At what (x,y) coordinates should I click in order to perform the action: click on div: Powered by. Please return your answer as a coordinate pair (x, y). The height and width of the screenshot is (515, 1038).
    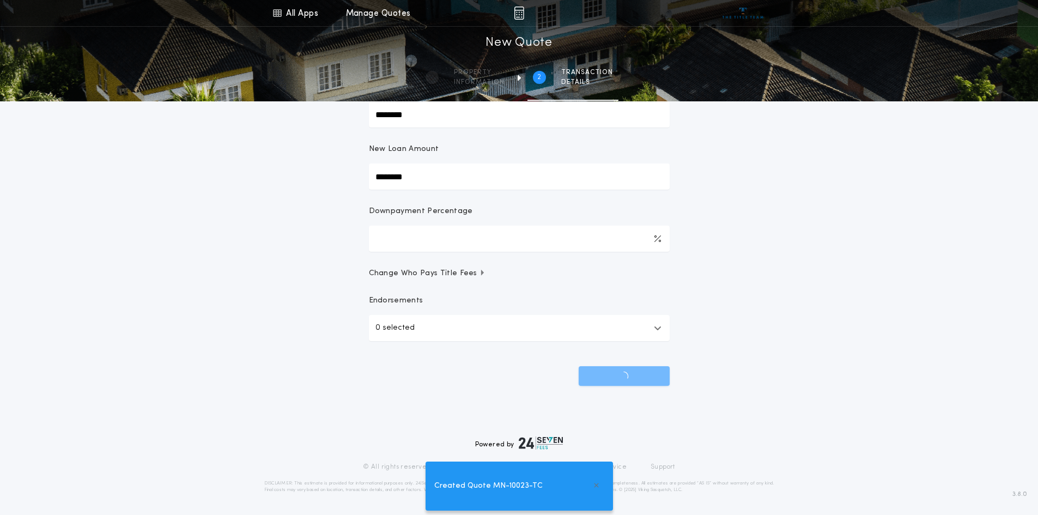
    Looking at the image, I should click on (519, 443).